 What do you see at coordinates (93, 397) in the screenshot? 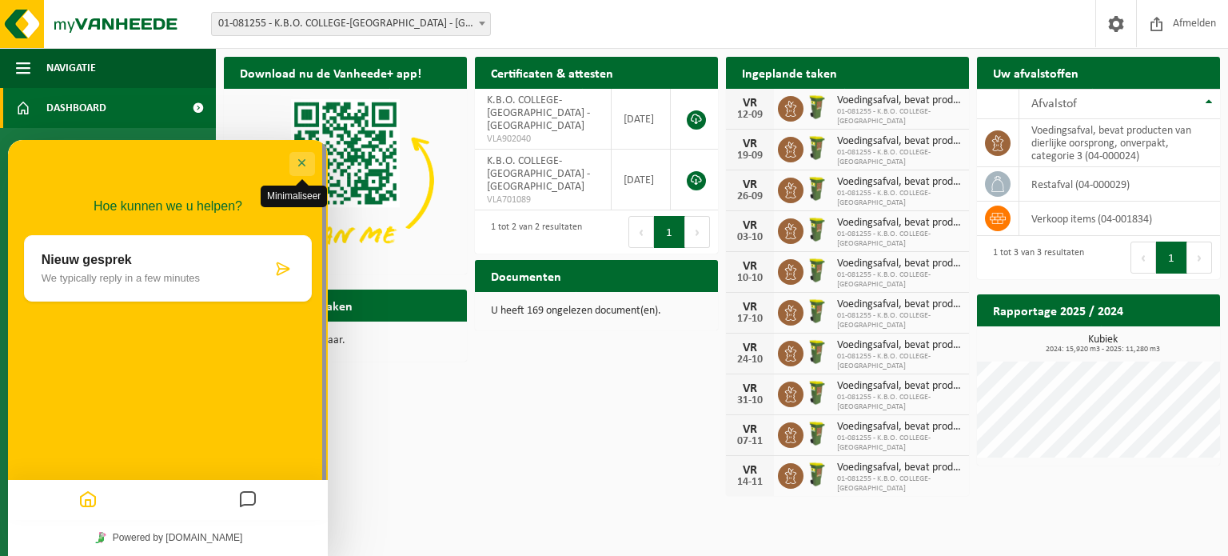
I see `img: Tawky_16x16.svg` at bounding box center [93, 397].